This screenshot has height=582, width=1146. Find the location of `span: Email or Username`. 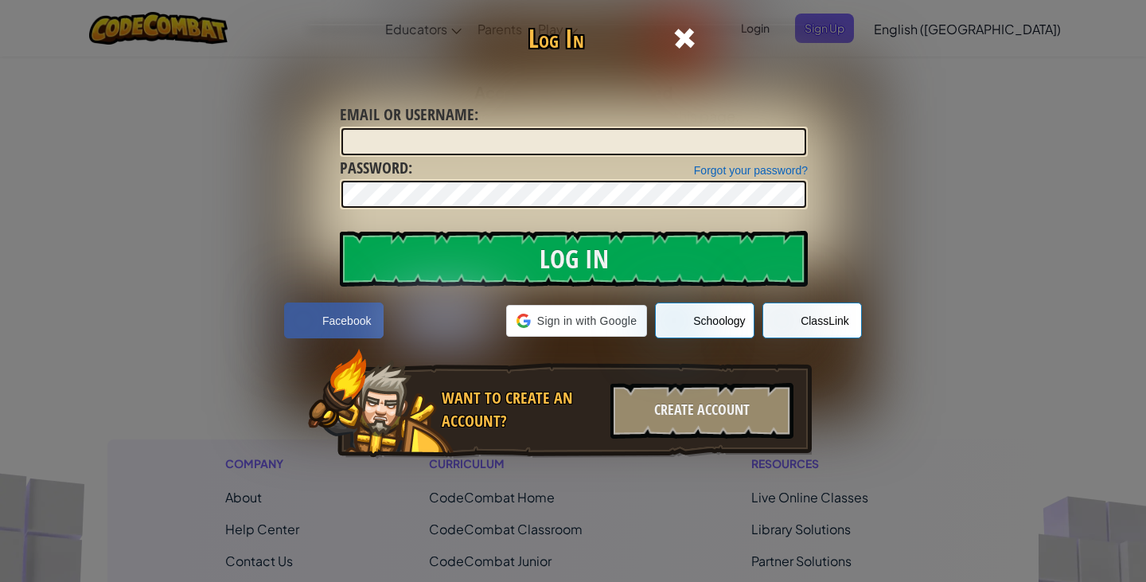

span: Email or Username is located at coordinates (407, 114).